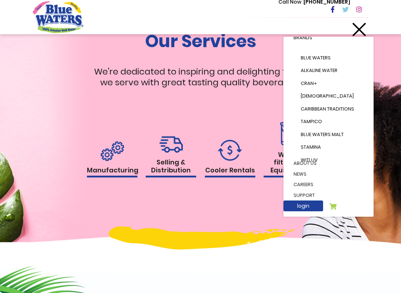  What do you see at coordinates (289, 164) in the screenshot?
I see `h1: Water filtration Equipment` at bounding box center [289, 164].